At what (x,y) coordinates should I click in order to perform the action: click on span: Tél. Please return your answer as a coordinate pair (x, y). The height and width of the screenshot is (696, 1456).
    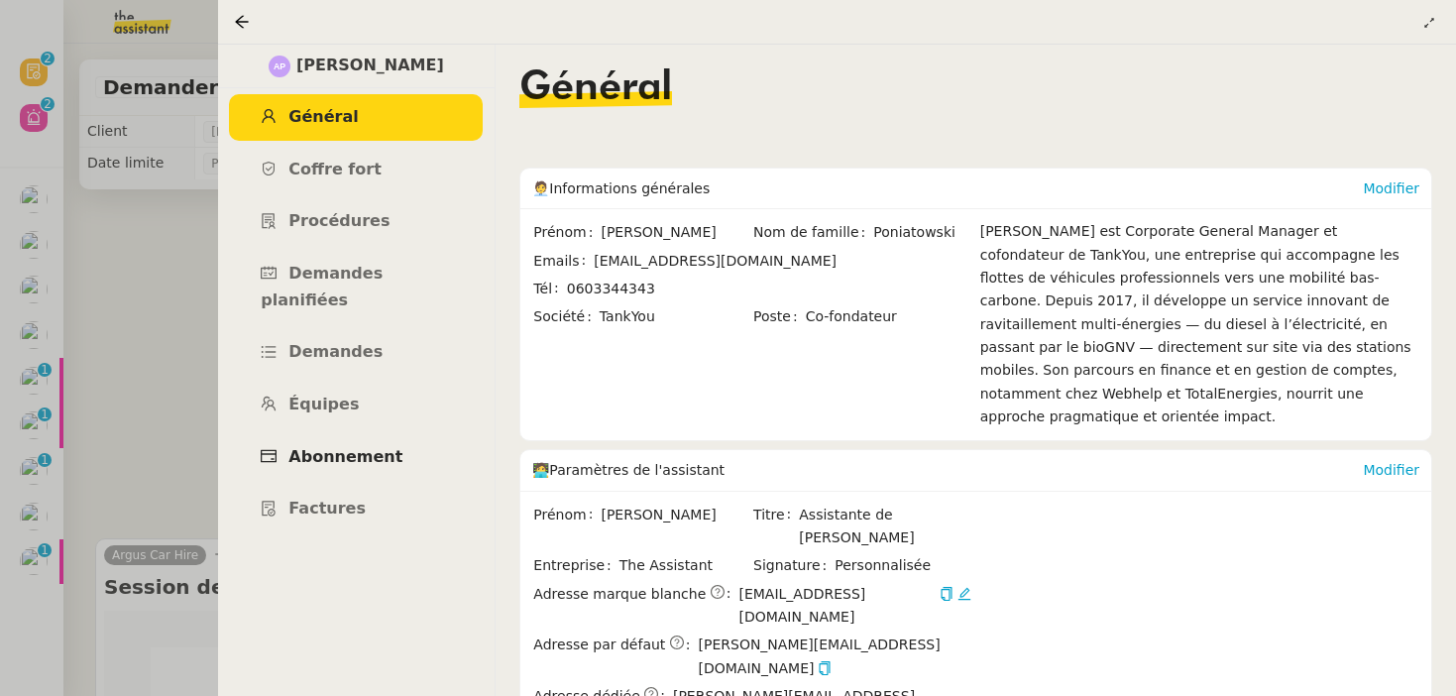
    Looking at the image, I should click on (549, 288).